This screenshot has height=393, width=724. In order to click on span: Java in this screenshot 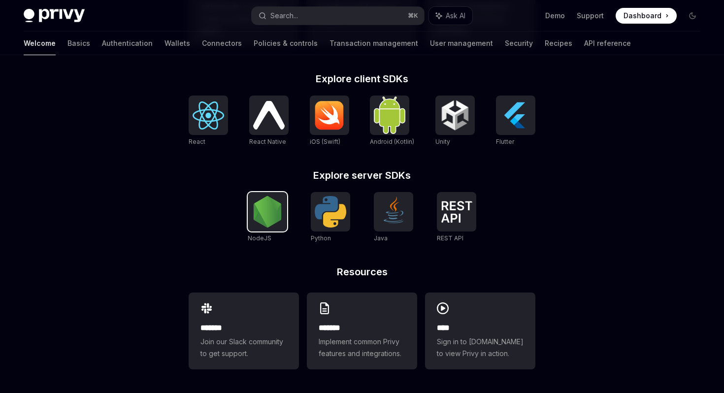, I will do `click(381, 238)`.